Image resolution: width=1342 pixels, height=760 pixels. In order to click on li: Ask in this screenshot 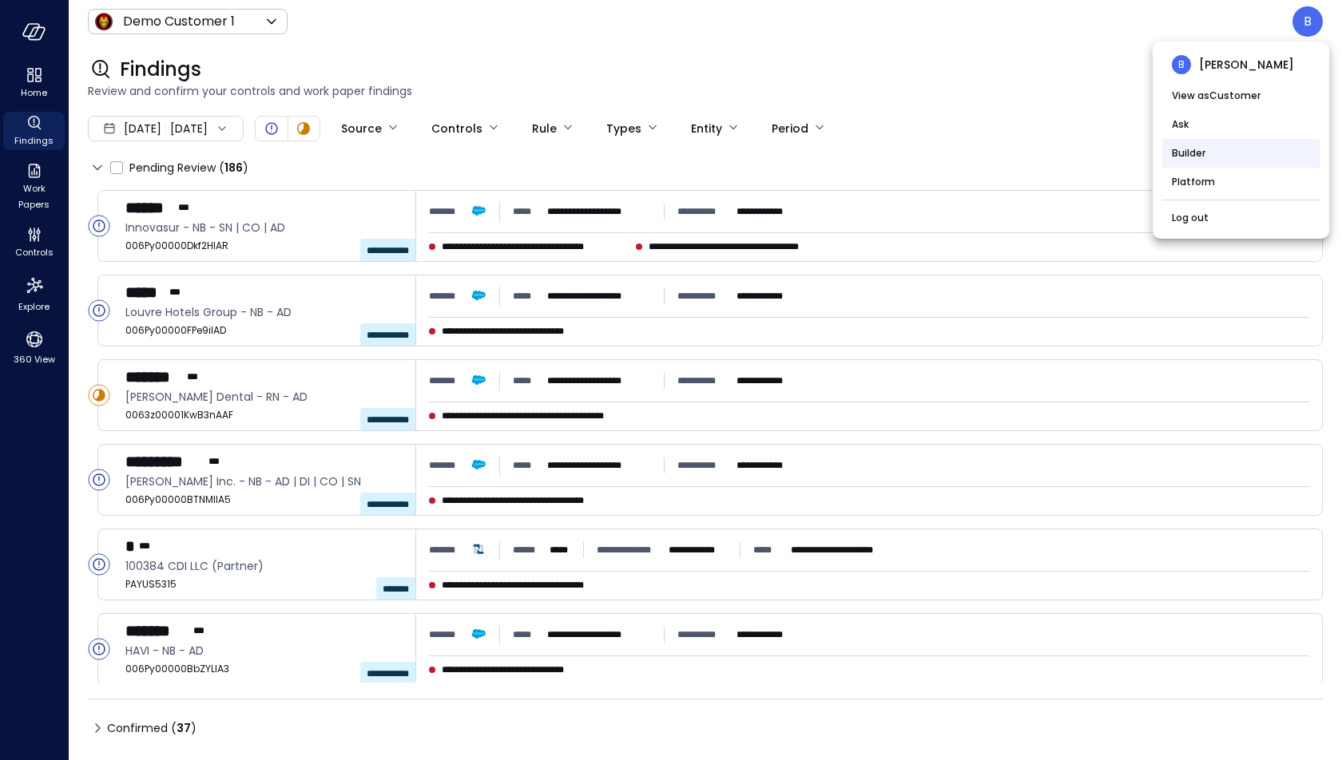, I will do `click(1240, 125)`.